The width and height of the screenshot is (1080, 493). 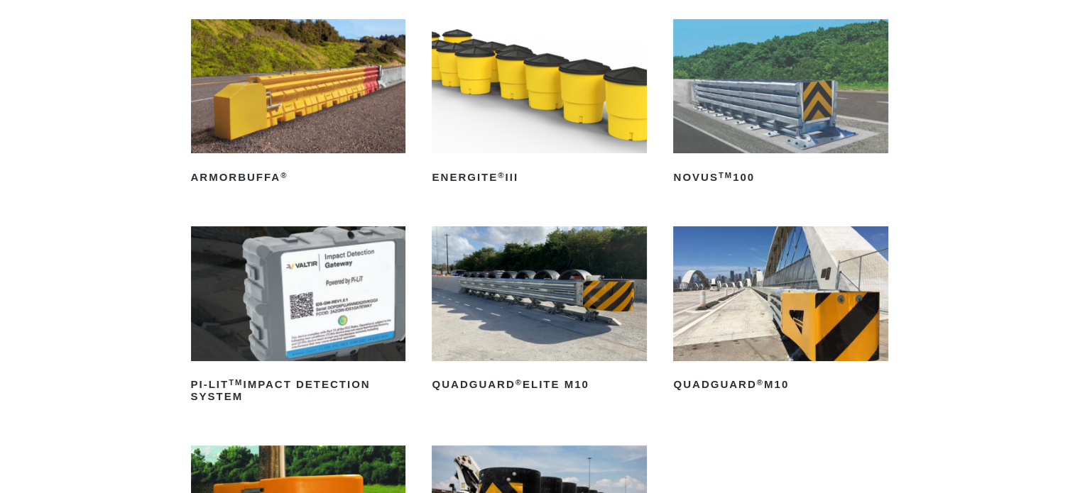 I want to click on h2: PI-LIT Impact Detection System, so click(x=298, y=391).